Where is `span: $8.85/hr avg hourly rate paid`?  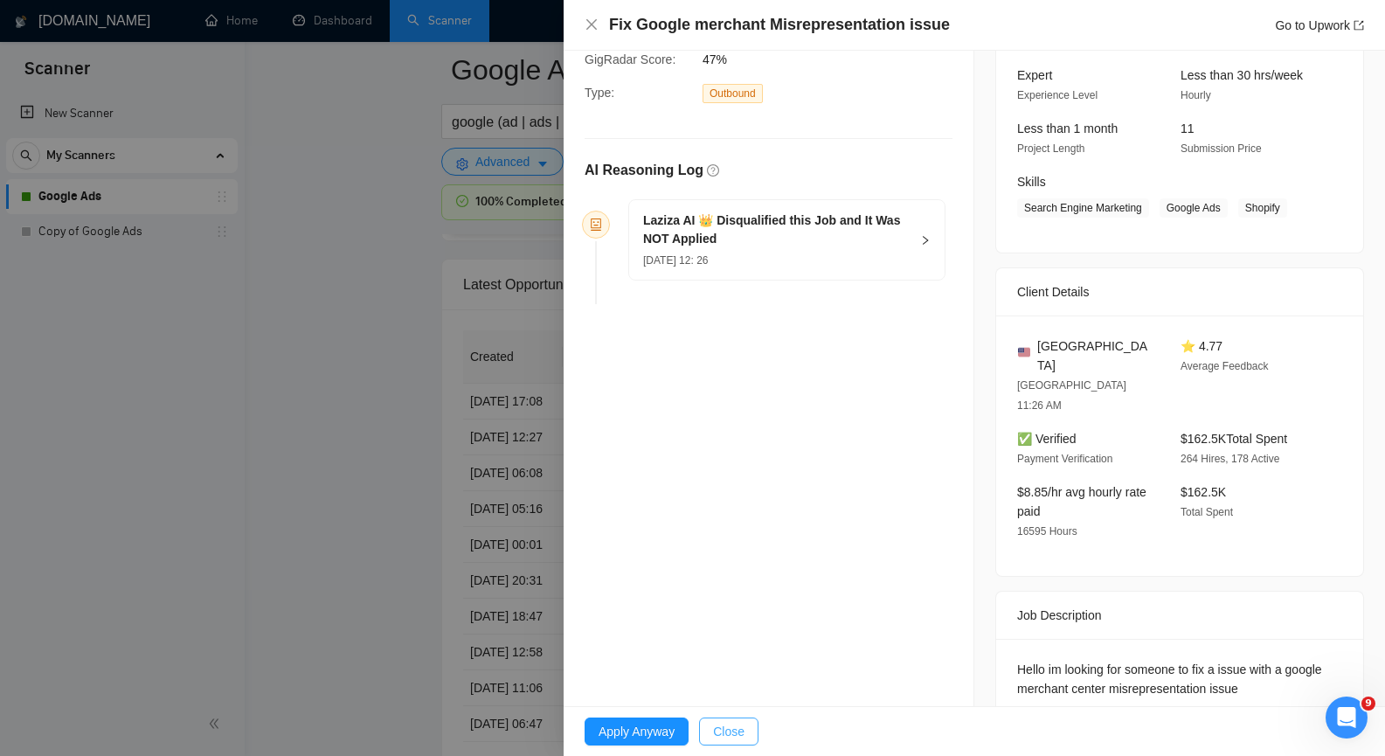
span: $8.85/hr avg hourly rate paid is located at coordinates (1082, 502).